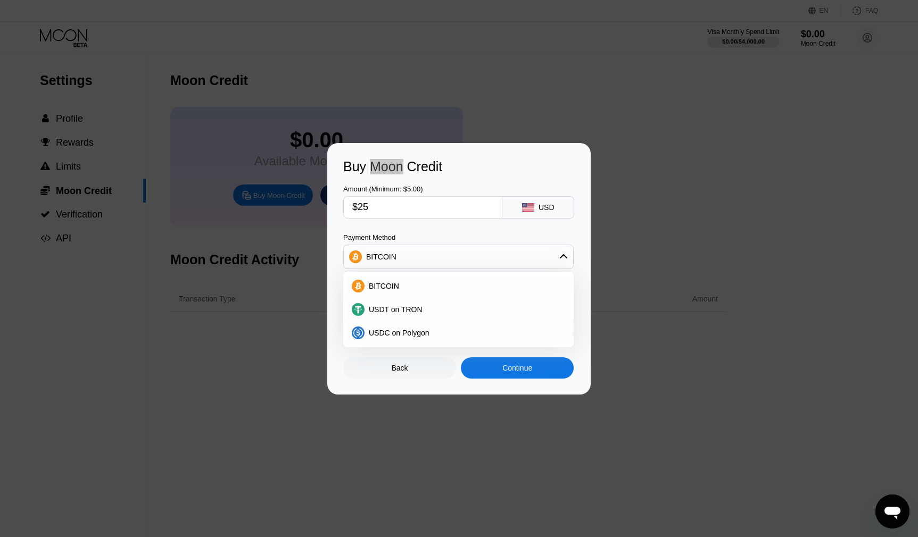 Image resolution: width=918 pixels, height=537 pixels. I want to click on span: USDT on TRON, so click(395, 310).